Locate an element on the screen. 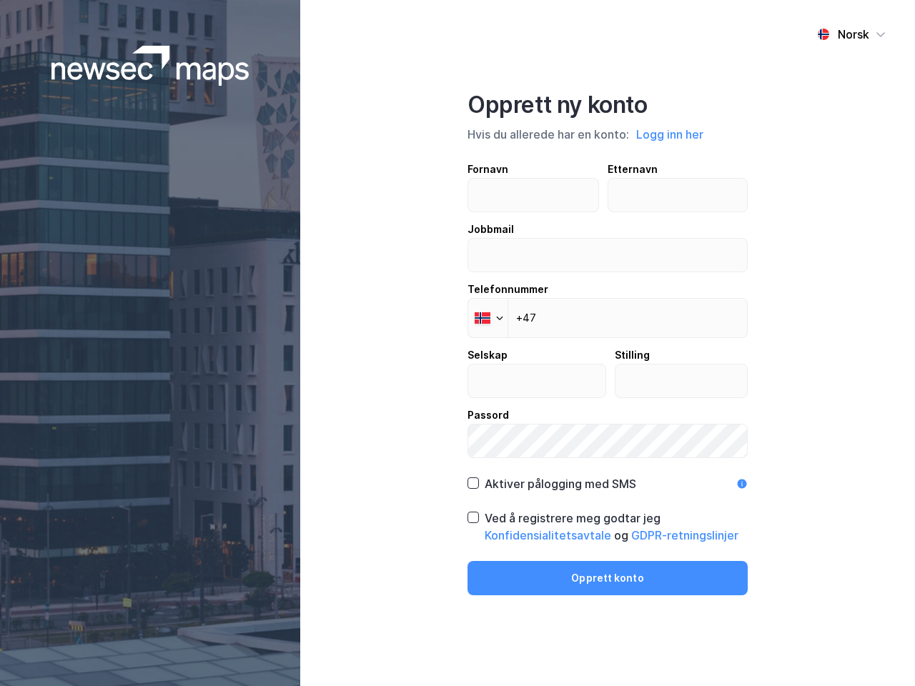 The image size is (915, 686). div: Selskap is located at coordinates (537, 355).